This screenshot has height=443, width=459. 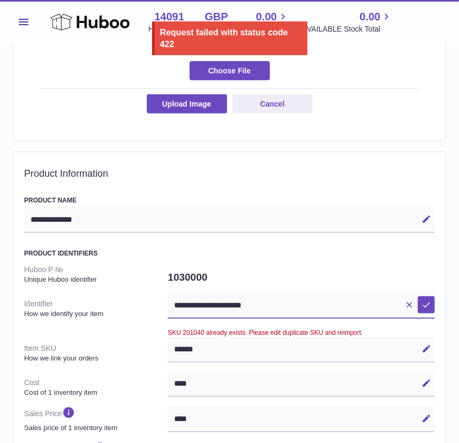 What do you see at coordinates (229, 200) in the screenshot?
I see `h3: Product Name` at bounding box center [229, 200].